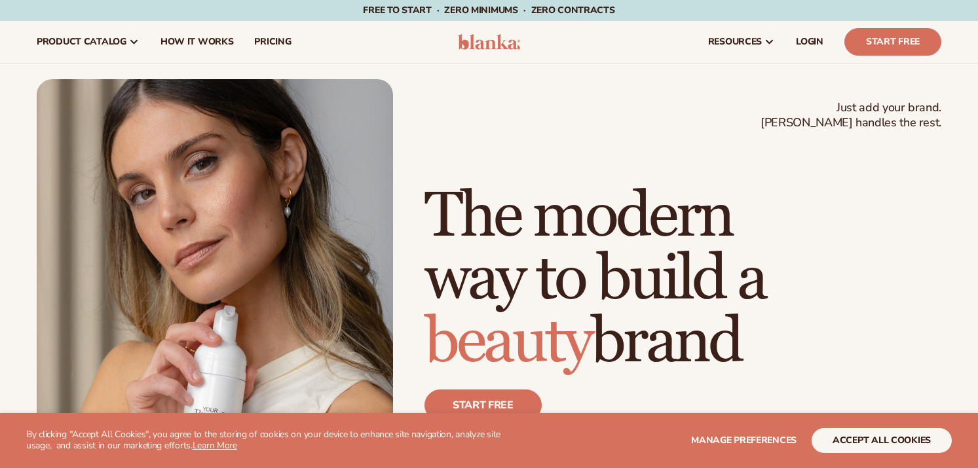 The width and height of the screenshot is (978, 468). What do you see at coordinates (197, 42) in the screenshot?
I see `span: How It Works` at bounding box center [197, 42].